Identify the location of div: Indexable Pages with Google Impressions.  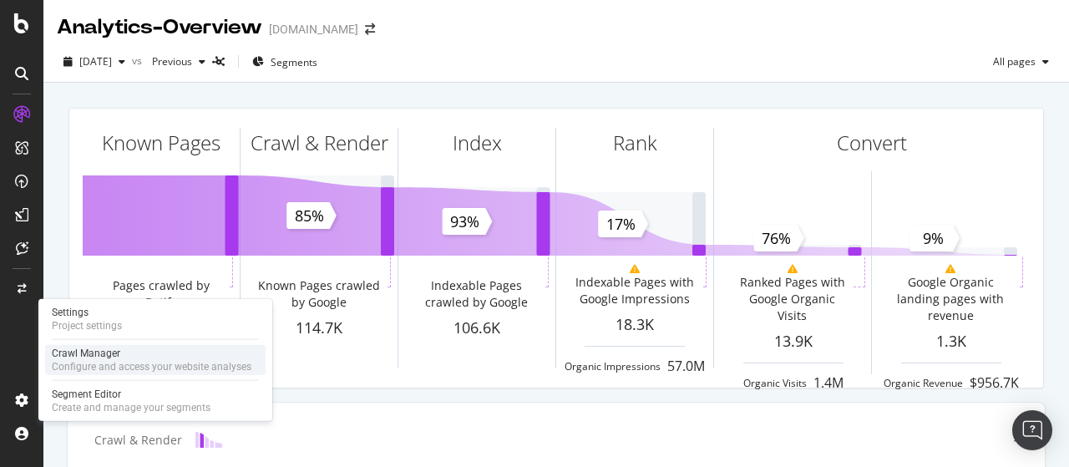
(634, 291).